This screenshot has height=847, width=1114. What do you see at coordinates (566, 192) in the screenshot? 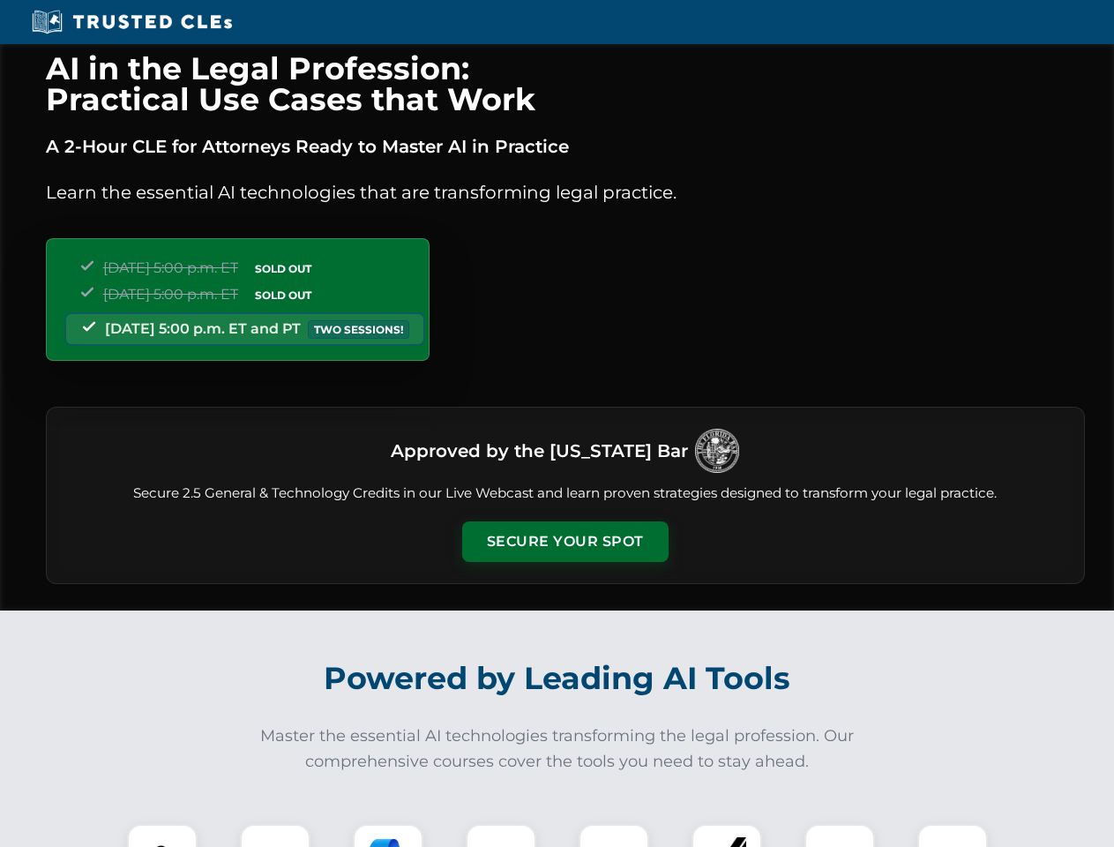
I see `p: Learn the essential AI technologies that are transforming legal practice.` at bounding box center [566, 192].